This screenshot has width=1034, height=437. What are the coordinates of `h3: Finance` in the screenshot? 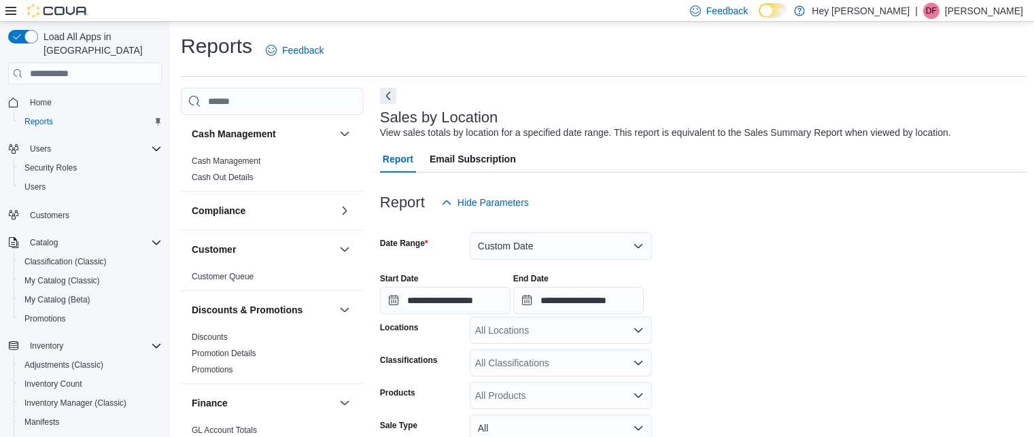 It's located at (209, 403).